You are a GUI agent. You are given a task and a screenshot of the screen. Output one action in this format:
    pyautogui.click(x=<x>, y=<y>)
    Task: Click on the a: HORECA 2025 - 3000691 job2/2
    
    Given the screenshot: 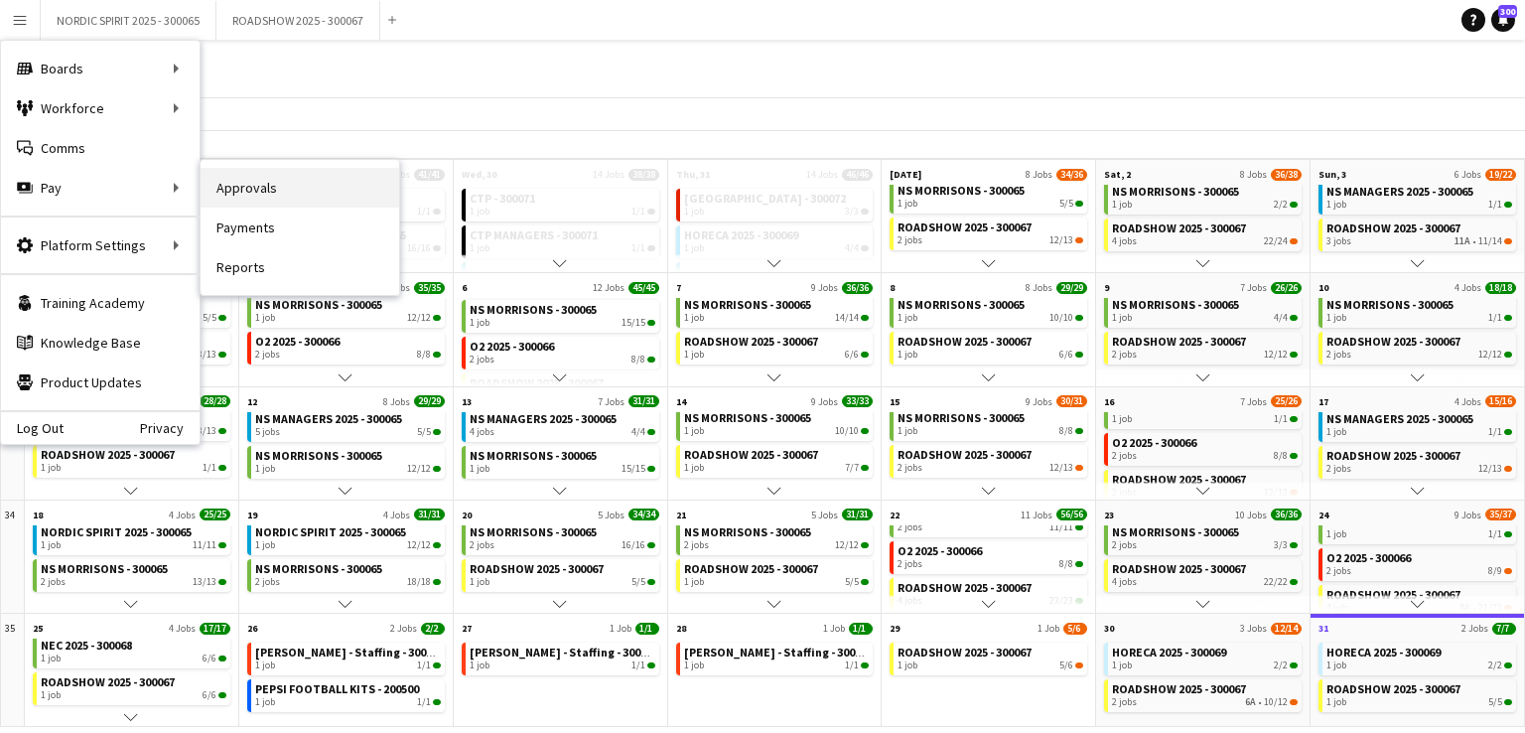 What is the action you would take?
    pyautogui.click(x=1418, y=656)
    